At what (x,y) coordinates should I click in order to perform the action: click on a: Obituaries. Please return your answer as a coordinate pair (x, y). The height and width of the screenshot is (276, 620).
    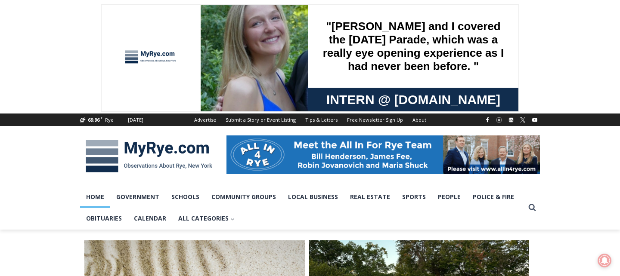
    Looking at the image, I should click on (104, 219).